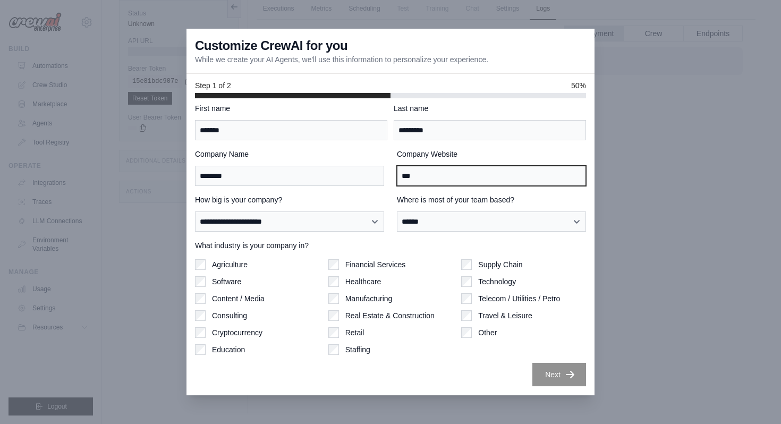 This screenshot has width=781, height=424. Describe the element at coordinates (229, 315) in the screenshot. I see `label: Consulting` at that location.